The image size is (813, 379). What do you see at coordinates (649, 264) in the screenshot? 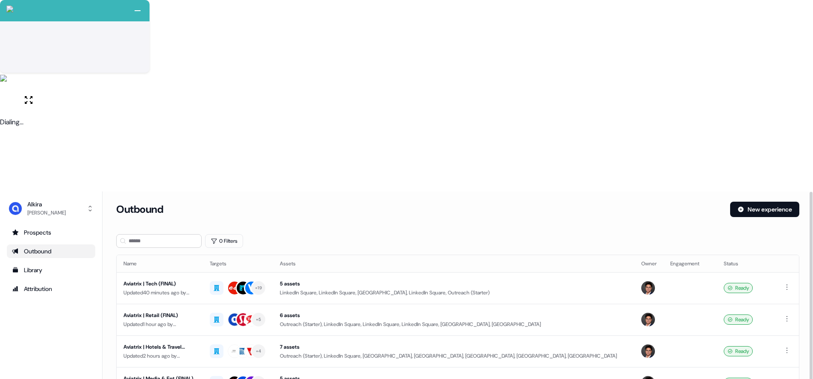
I see `th: Owner` at bounding box center [649, 264].